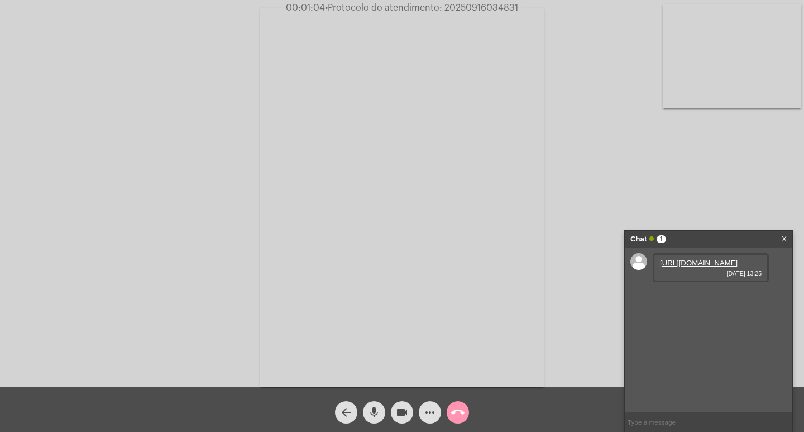 This screenshot has width=804, height=432. Describe the element at coordinates (638, 239) in the screenshot. I see `strong: Chat` at that location.